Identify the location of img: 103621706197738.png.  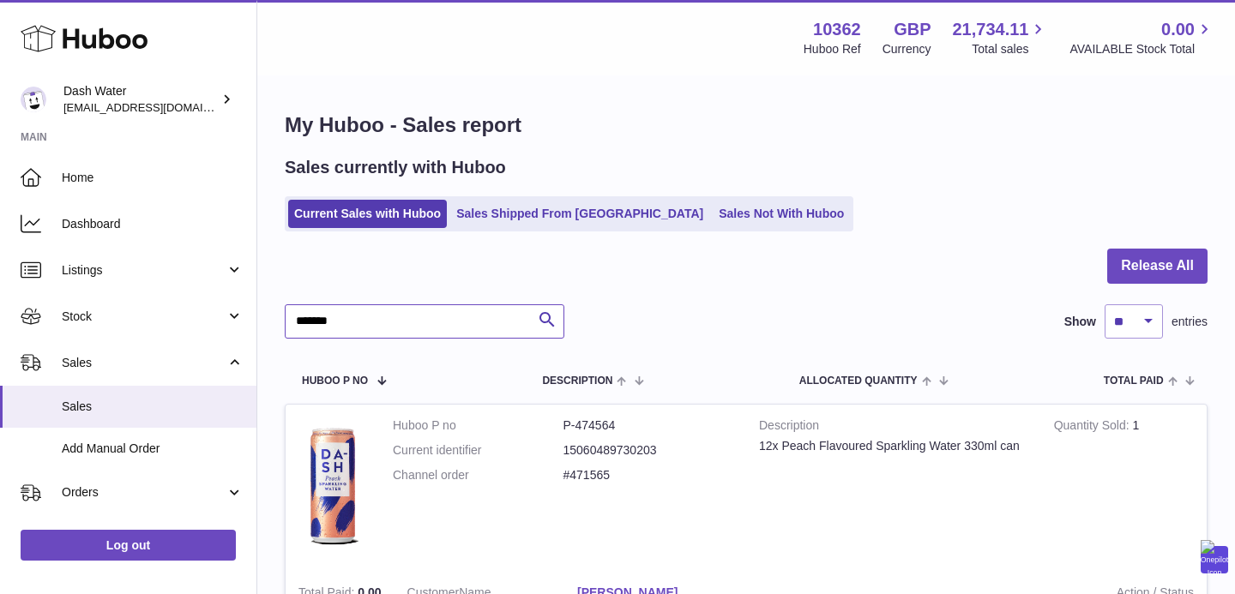
(333, 486).